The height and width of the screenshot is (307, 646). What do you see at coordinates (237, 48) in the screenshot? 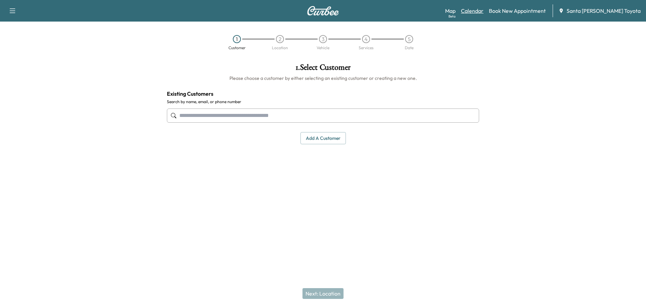
I see `div: Customer` at bounding box center [237, 48].